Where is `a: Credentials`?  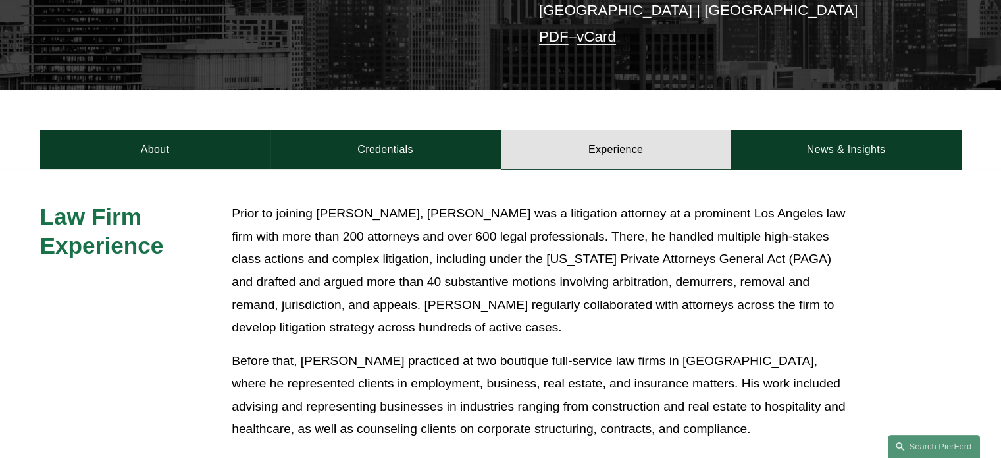
a: Credentials is located at coordinates (386, 149).